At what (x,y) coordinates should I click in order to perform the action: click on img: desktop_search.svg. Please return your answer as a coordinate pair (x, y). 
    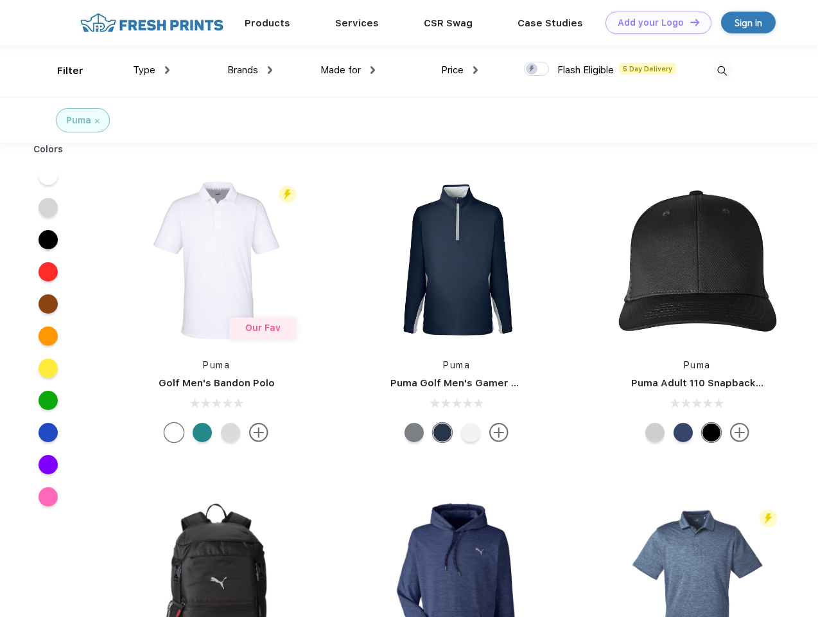
    Looking at the image, I should click on (722, 71).